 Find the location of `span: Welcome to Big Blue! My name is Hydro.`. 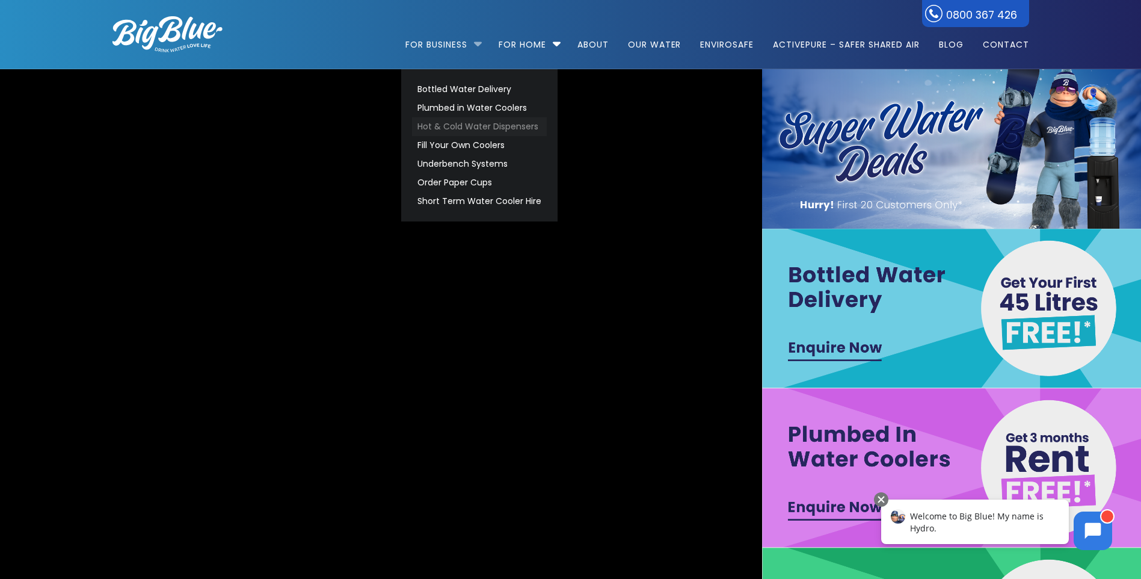

span: Welcome to Big Blue! My name is Hydro. is located at coordinates (108, 32).